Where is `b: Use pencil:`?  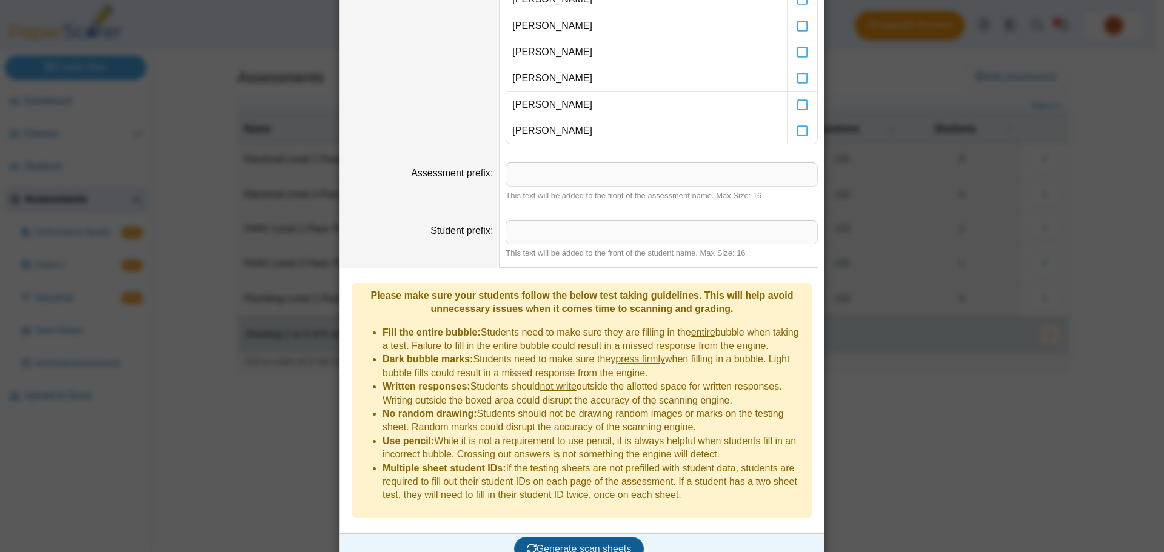 b: Use pencil: is located at coordinates (408, 441).